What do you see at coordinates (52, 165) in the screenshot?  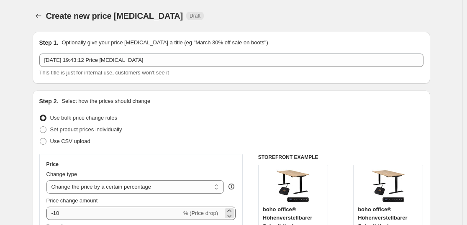 I see `h3: Price` at bounding box center [52, 165].